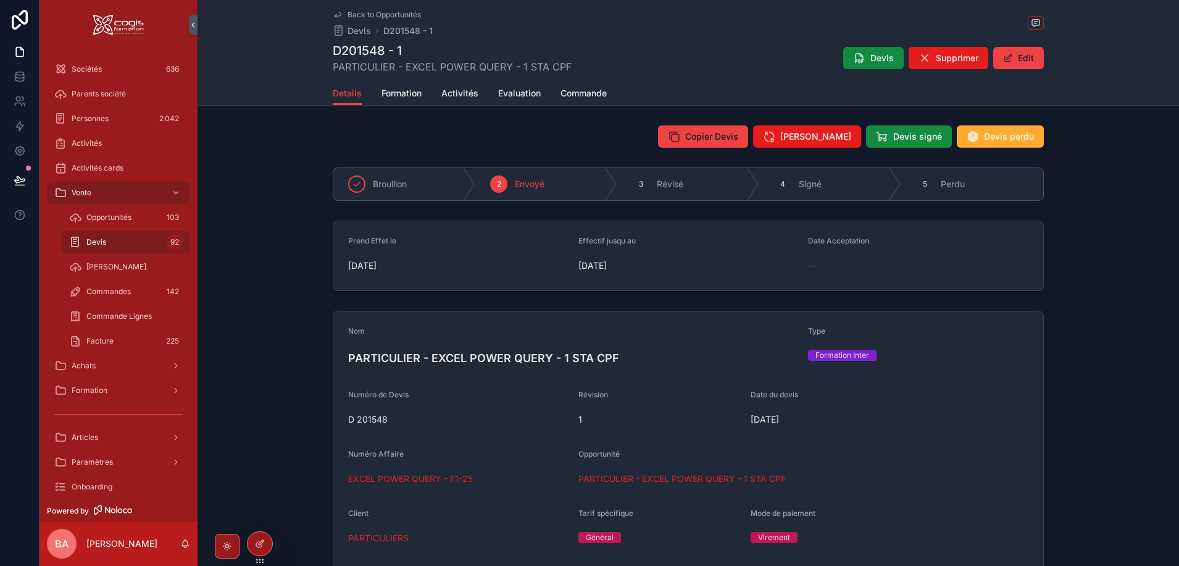 This screenshot has width=1179, height=566. What do you see at coordinates (358, 512) in the screenshot?
I see `span: Client` at bounding box center [358, 512].